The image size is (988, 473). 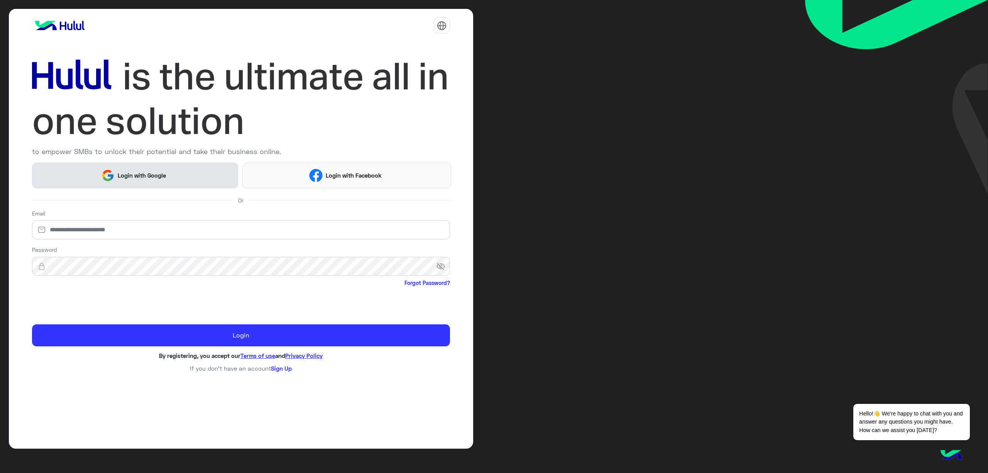 I want to click on img: email, so click(x=42, y=230).